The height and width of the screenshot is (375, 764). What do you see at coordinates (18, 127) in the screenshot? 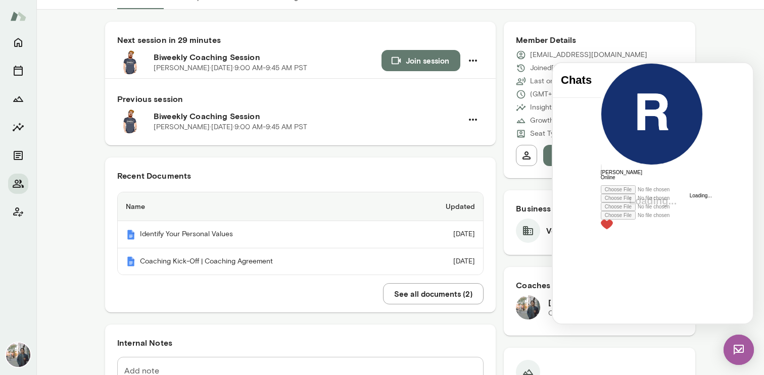
I see `button: Insights` at bounding box center [18, 127].